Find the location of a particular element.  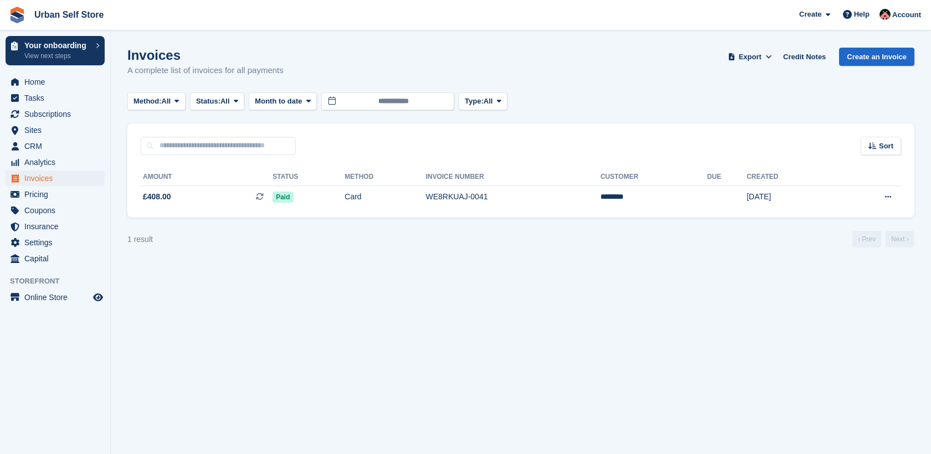

span: Settings is located at coordinates (58, 243).